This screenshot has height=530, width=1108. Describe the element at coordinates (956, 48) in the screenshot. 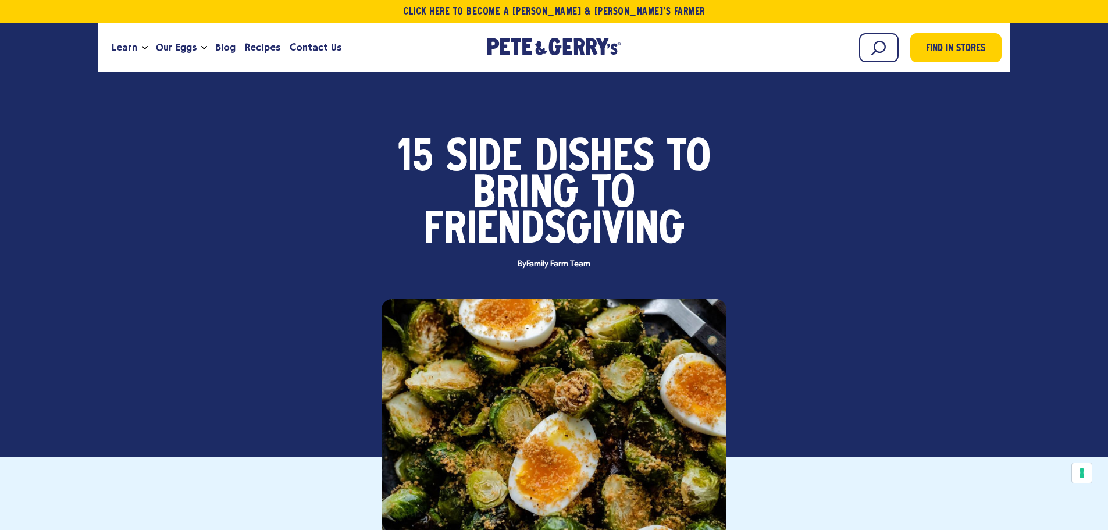

I see `a: Find in Stores` at that location.